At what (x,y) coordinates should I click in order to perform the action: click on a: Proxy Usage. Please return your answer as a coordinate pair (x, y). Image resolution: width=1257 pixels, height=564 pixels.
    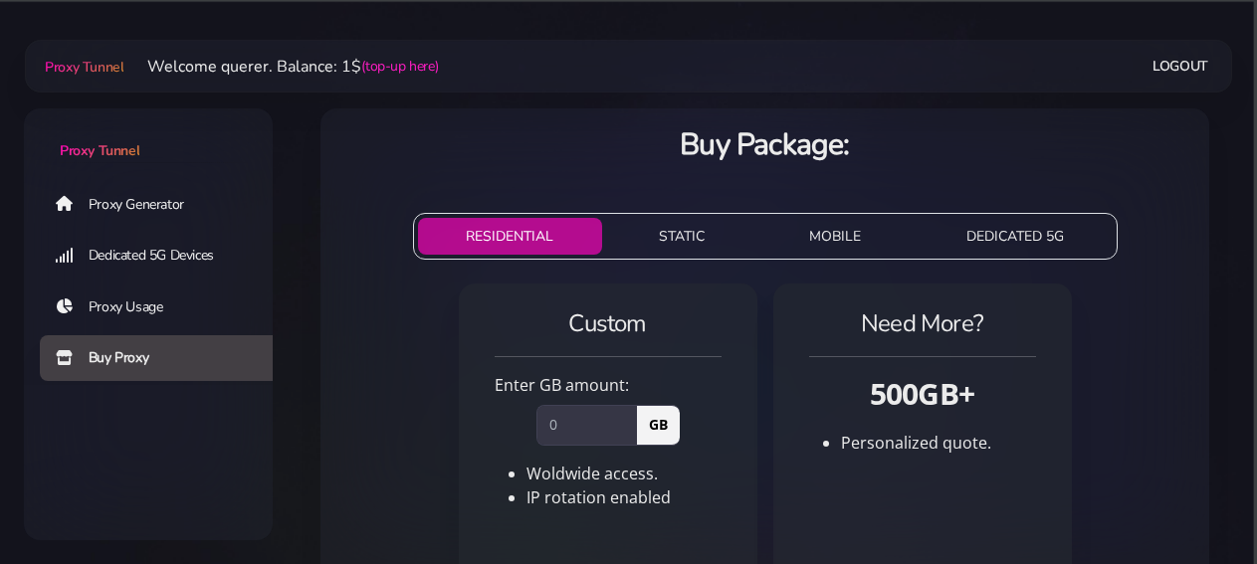
    Looking at the image, I should click on (164, 307).